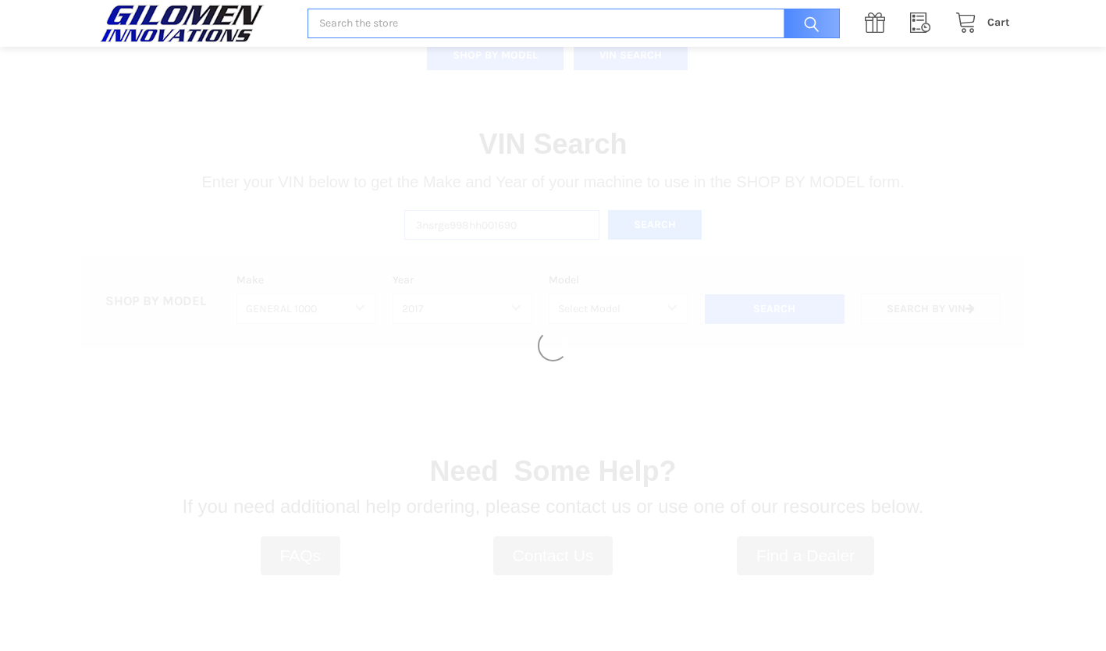 The width and height of the screenshot is (1106, 651). What do you see at coordinates (978, 23) in the screenshot?
I see `a: Cart` at bounding box center [978, 23].